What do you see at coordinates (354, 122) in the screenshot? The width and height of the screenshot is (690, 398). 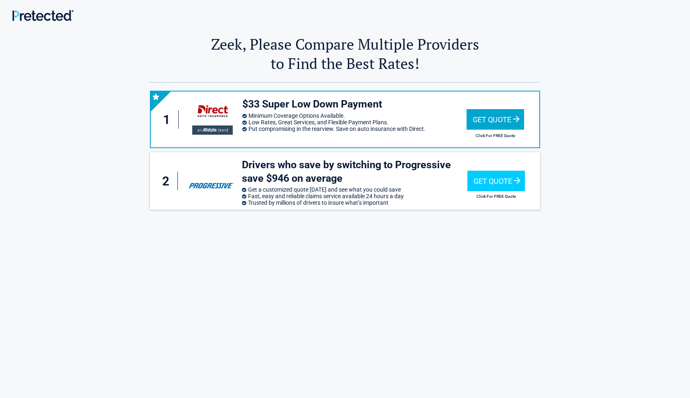 I see `li: Low Rates, Great Services, and Flexible Payment Plans.` at bounding box center [354, 122].